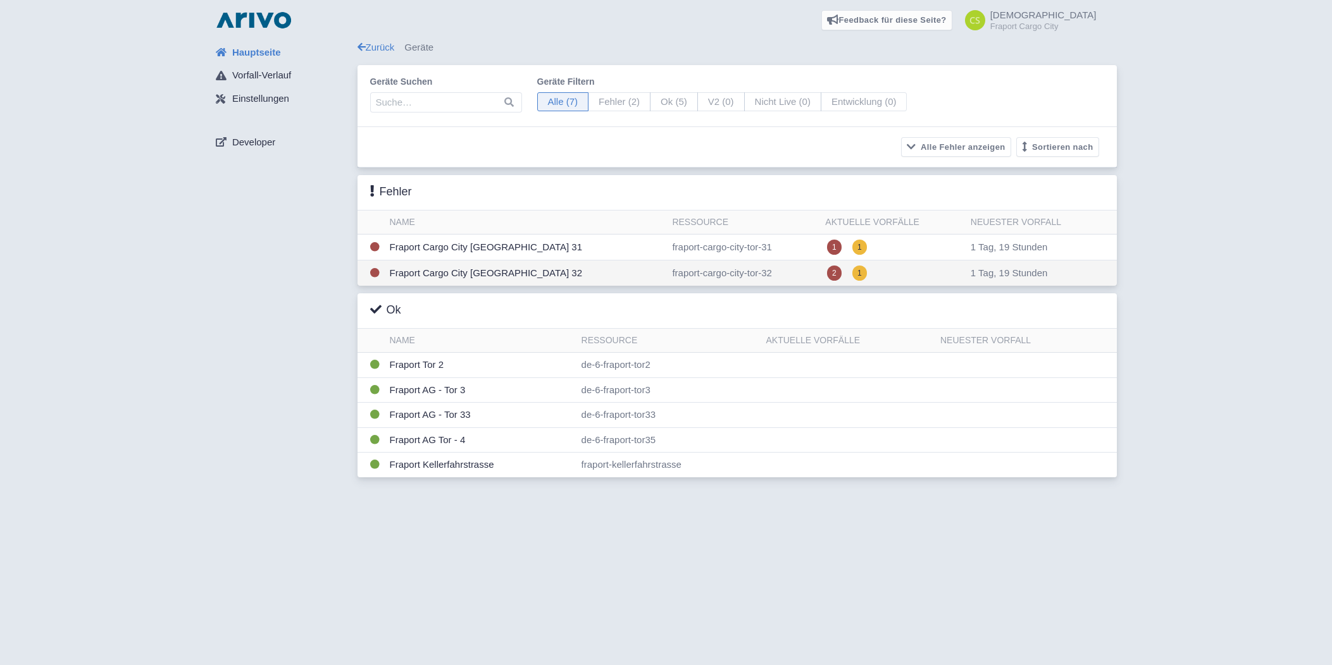  Describe the element at coordinates (281, 142) in the screenshot. I see `a: Developer` at that location.